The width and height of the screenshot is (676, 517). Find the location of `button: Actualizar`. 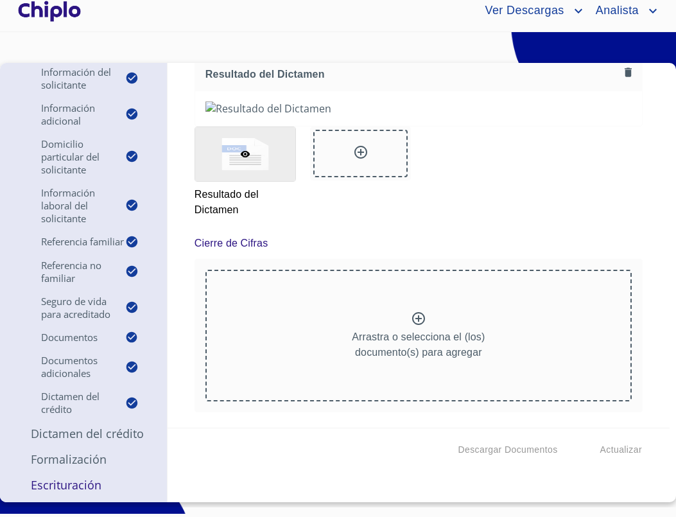

button: Actualizar is located at coordinates (621, 450).